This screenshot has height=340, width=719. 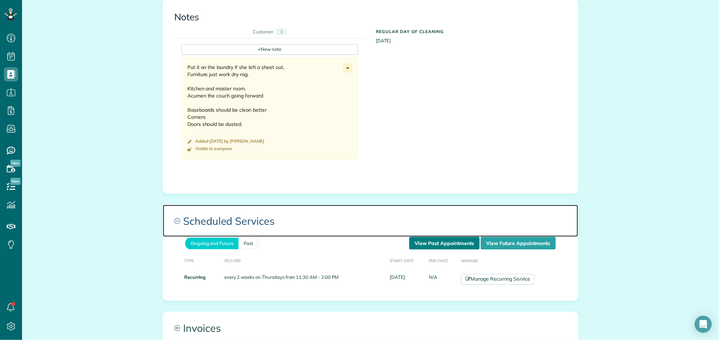 I want to click on h3: Notes, so click(x=371, y=17).